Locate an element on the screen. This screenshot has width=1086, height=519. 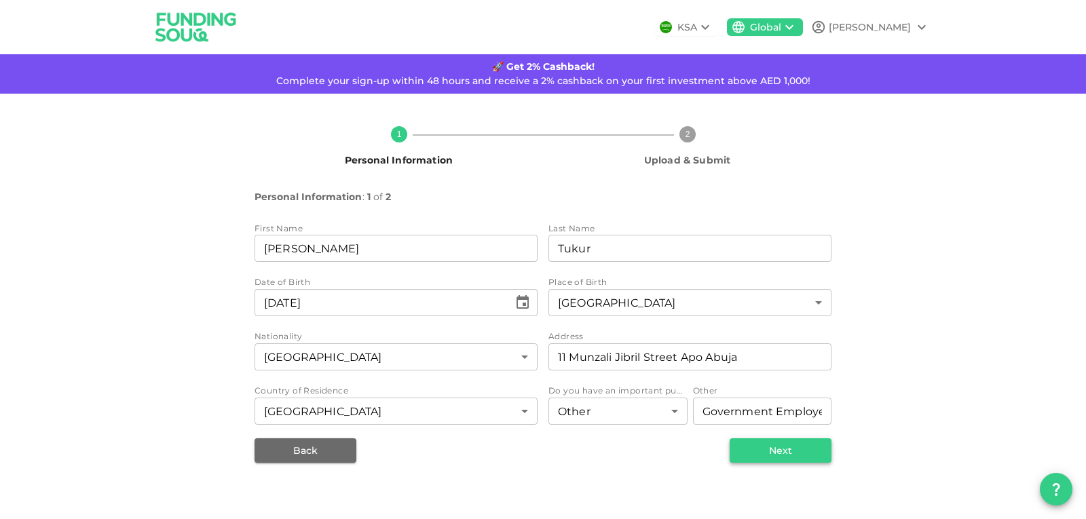
span: Country of Residence is located at coordinates (301, 390).